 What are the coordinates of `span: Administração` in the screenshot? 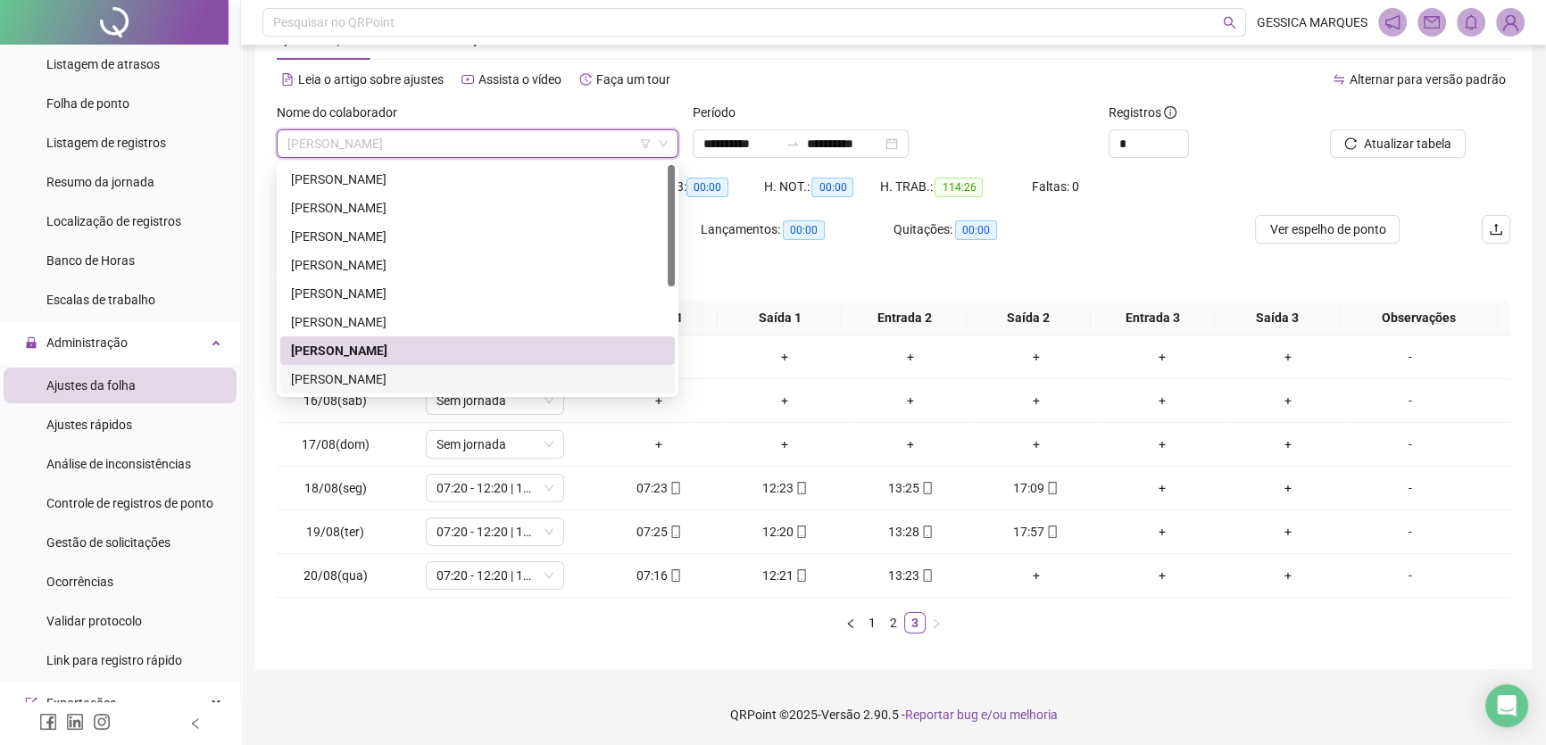 It's located at (87, 343).